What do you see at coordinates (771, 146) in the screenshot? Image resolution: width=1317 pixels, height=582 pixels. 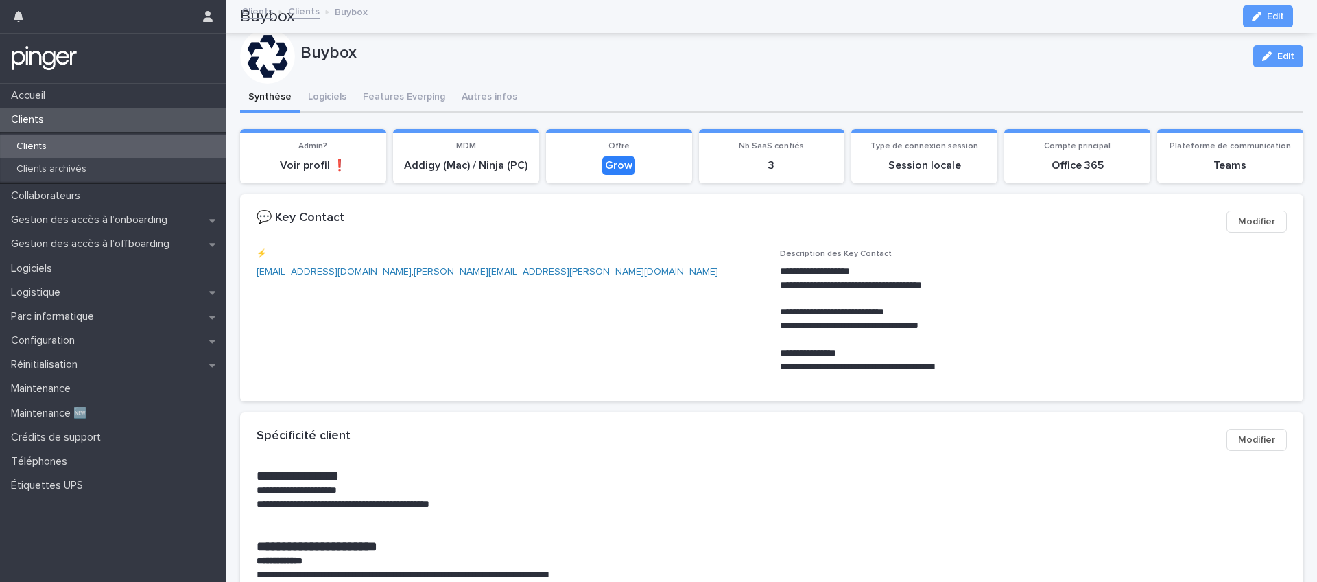 I see `span: Nb SaaS confiés` at bounding box center [771, 146].